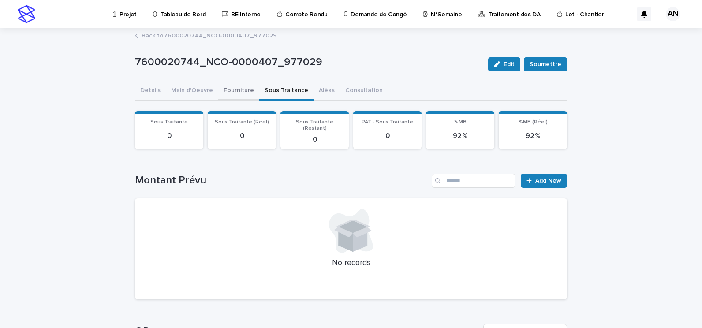 The height and width of the screenshot is (328, 702). What do you see at coordinates (673, 14) in the screenshot?
I see `div: AN` at bounding box center [673, 14].